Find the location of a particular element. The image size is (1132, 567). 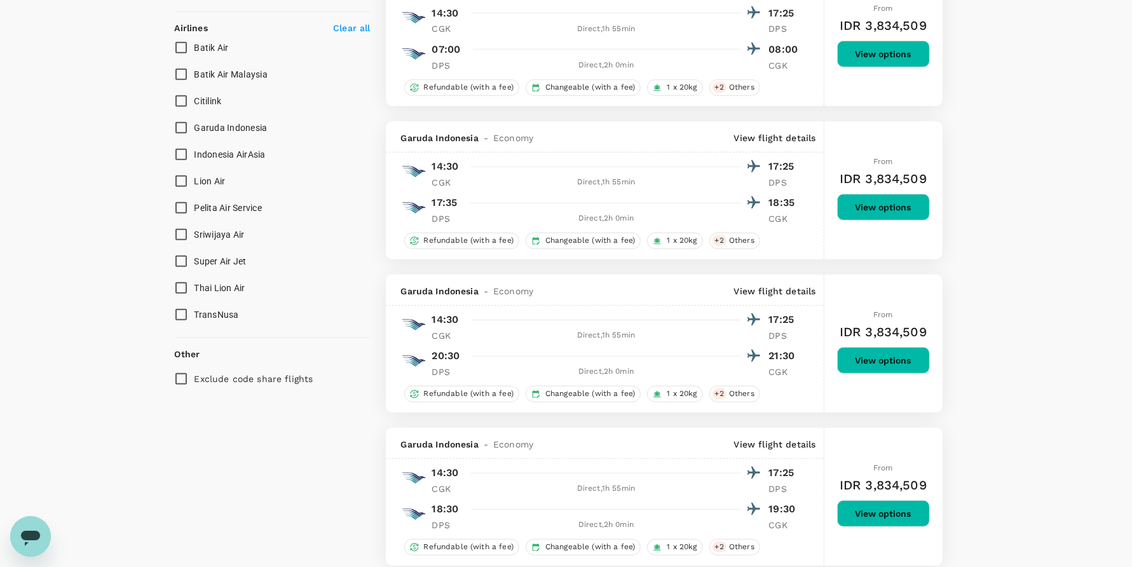

p: 18:30 is located at coordinates (446, 509).